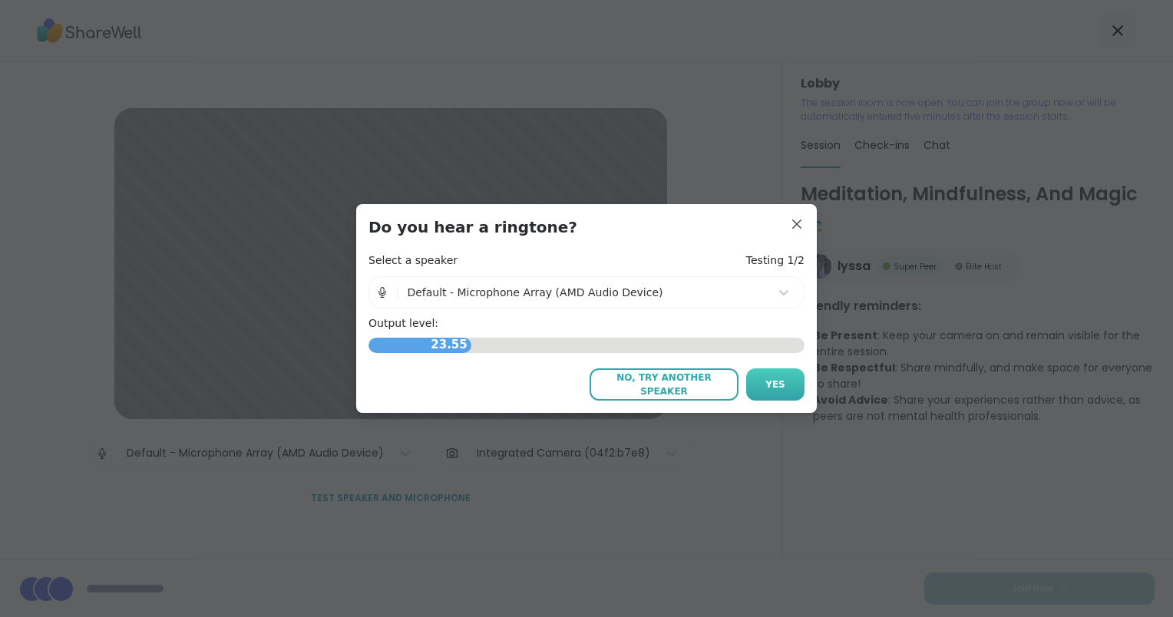  Describe the element at coordinates (776, 385) in the screenshot. I see `button: Yes` at that location.